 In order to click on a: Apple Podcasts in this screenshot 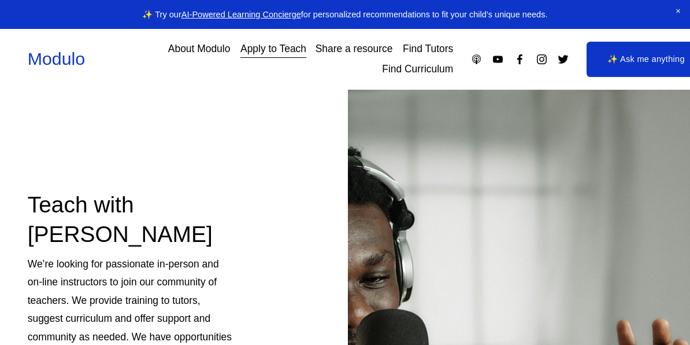, I will do `click(476, 59)`.